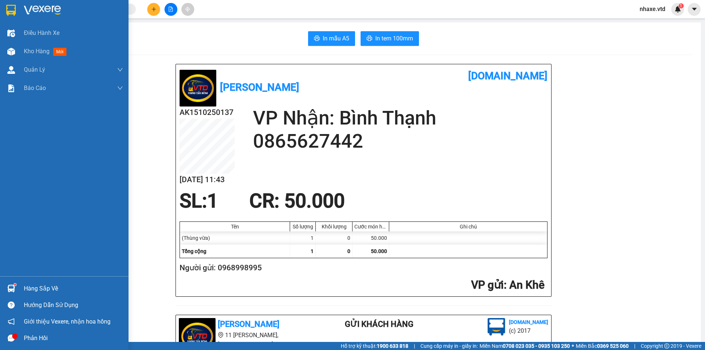 The image size is (705, 350). What do you see at coordinates (468, 227) in the screenshot?
I see `div: Ghi chú` at bounding box center [468, 227].